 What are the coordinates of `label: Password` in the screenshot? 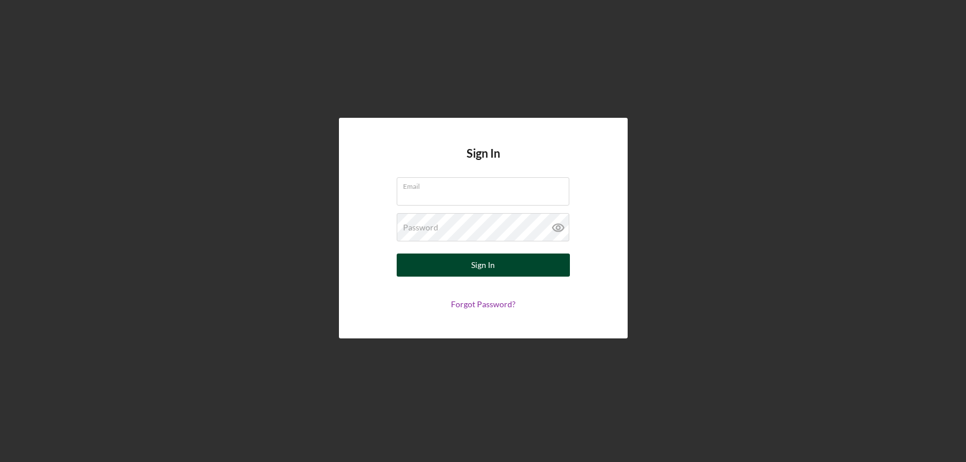 It's located at (420, 228).